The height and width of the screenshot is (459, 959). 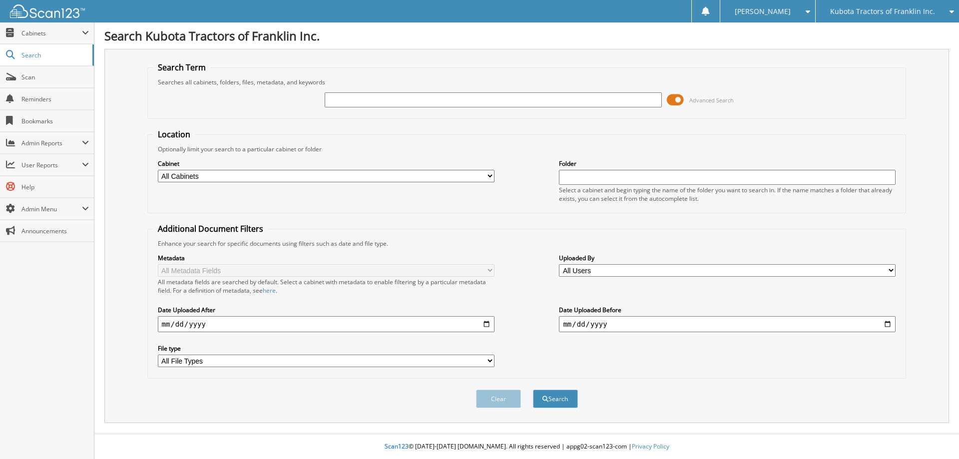 What do you see at coordinates (326, 258) in the screenshot?
I see `label: Metadata` at bounding box center [326, 258].